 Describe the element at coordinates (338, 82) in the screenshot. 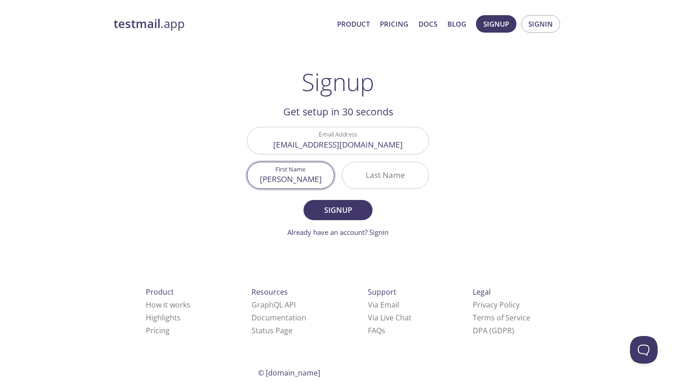

I see `h1: Signup` at that location.